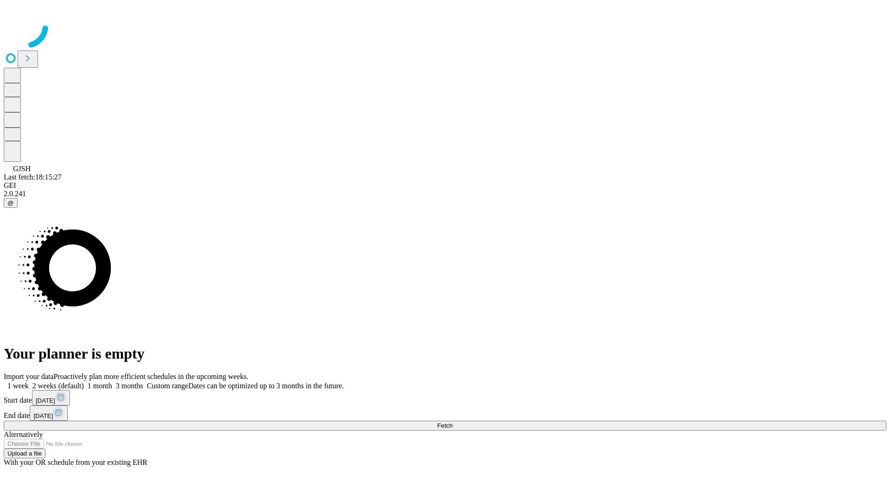 This screenshot has width=890, height=501. I want to click on span: Fetch, so click(445, 425).